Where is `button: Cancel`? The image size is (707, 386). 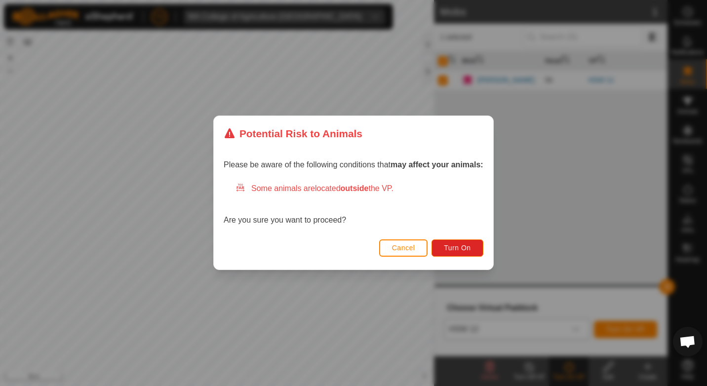
button: Cancel is located at coordinates (403, 248).